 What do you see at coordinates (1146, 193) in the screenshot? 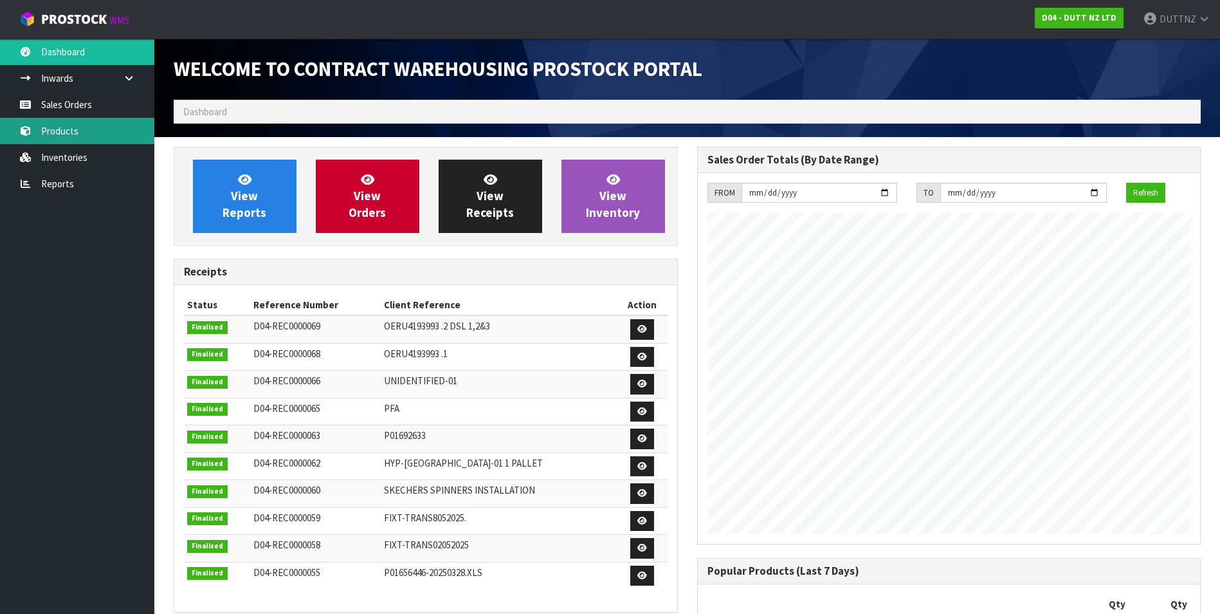
I see `button: Refresh` at bounding box center [1146, 193].